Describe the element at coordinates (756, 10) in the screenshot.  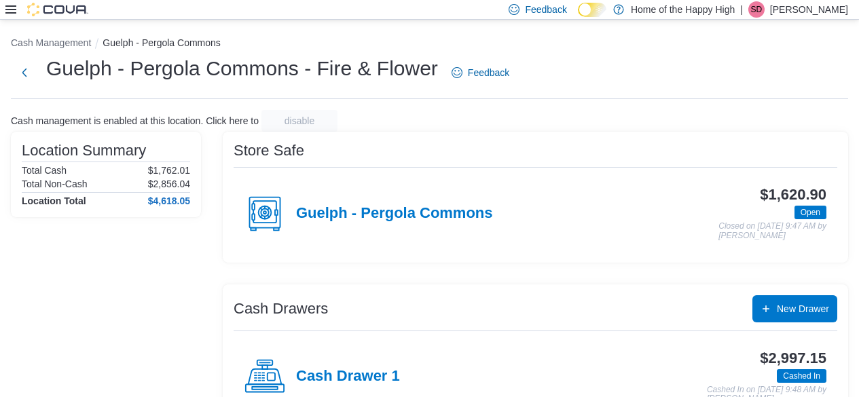
I see `div: Sarah Dunlop` at that location.